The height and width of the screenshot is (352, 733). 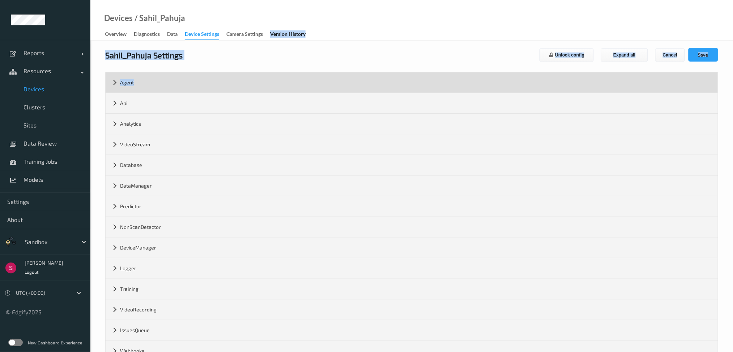 What do you see at coordinates (144, 55) in the screenshot?
I see `div: Sahil_Pahuja Settings` at bounding box center [144, 55].